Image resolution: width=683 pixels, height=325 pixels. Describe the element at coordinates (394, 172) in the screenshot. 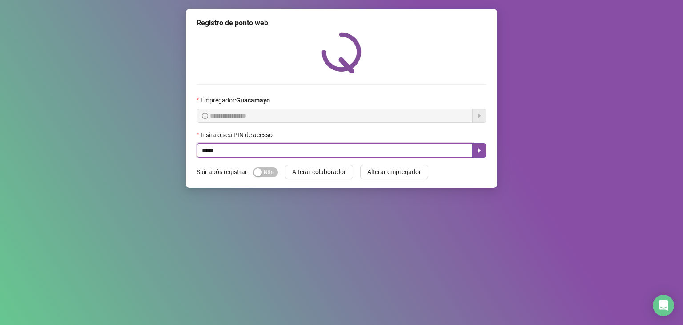

I see `span: Alterar empregador` at that location.